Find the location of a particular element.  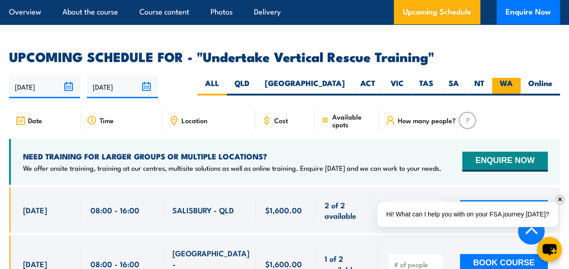

button: chat-button is located at coordinates (549, 249).